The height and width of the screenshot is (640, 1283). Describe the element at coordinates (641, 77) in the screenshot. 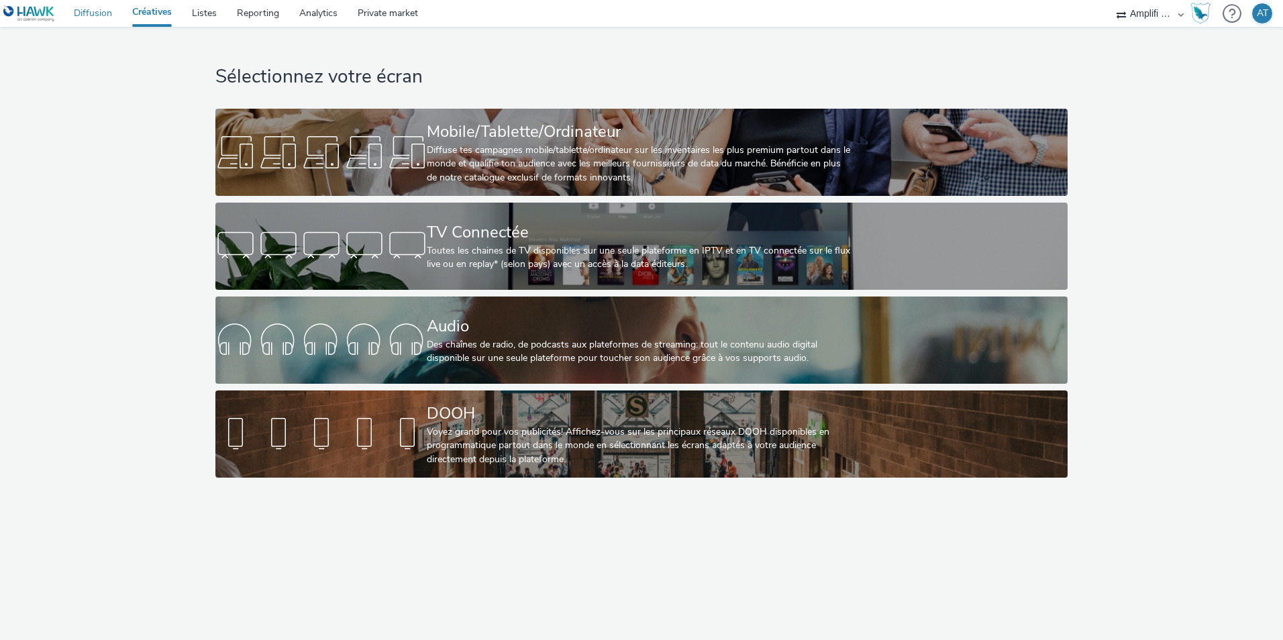

I see `h1: Sélectionnez votre écran` at that location.